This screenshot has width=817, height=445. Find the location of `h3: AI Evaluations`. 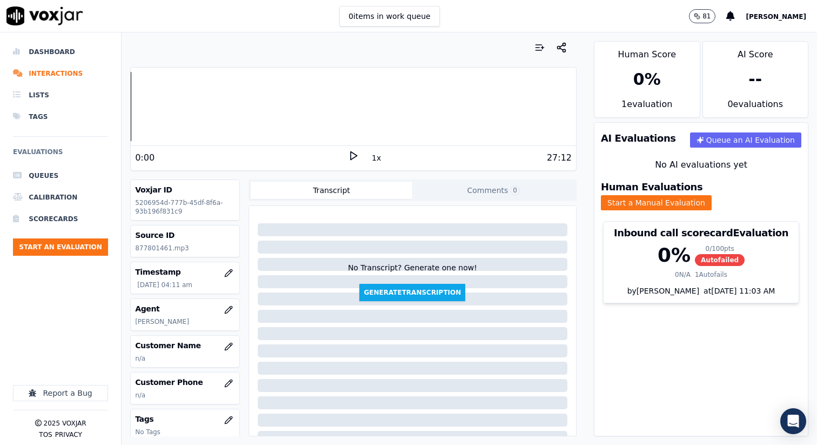

h3: AI Evaluations is located at coordinates (638, 138).